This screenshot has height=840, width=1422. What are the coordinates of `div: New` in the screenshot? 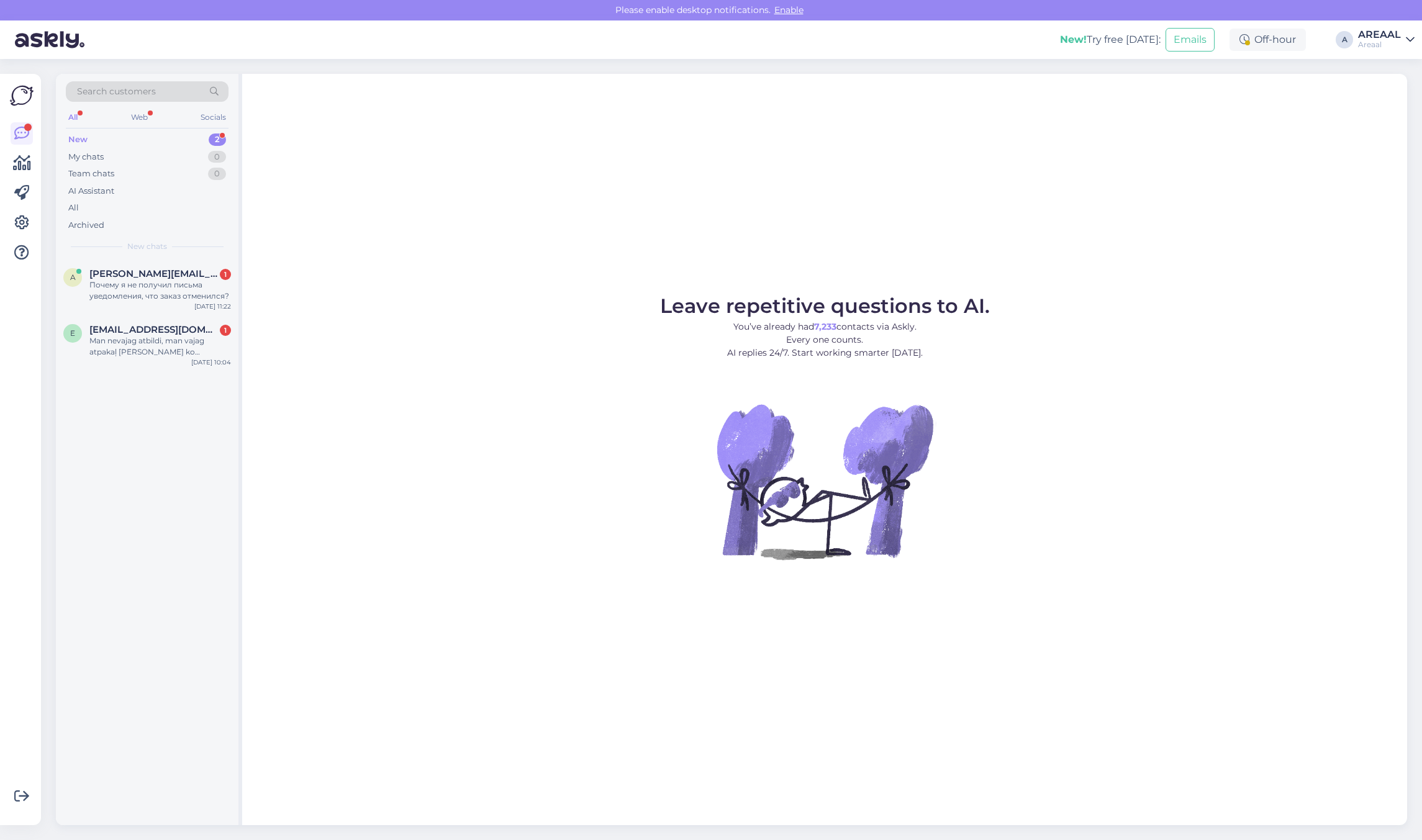 It's located at (78, 140).